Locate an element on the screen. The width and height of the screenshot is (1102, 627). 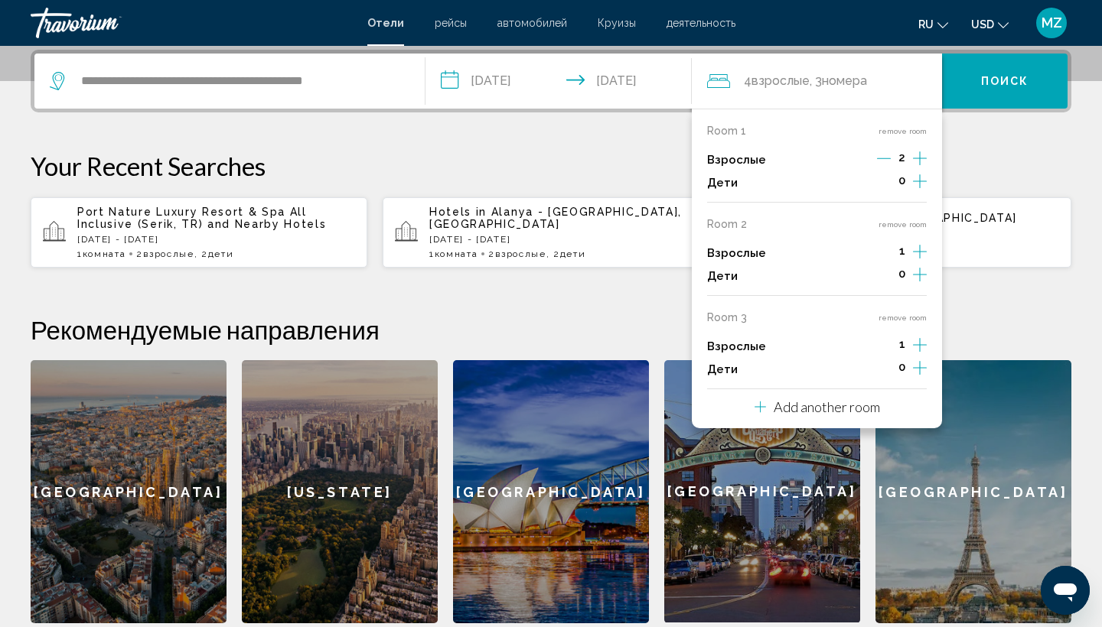
button: Change language is located at coordinates (933, 24).